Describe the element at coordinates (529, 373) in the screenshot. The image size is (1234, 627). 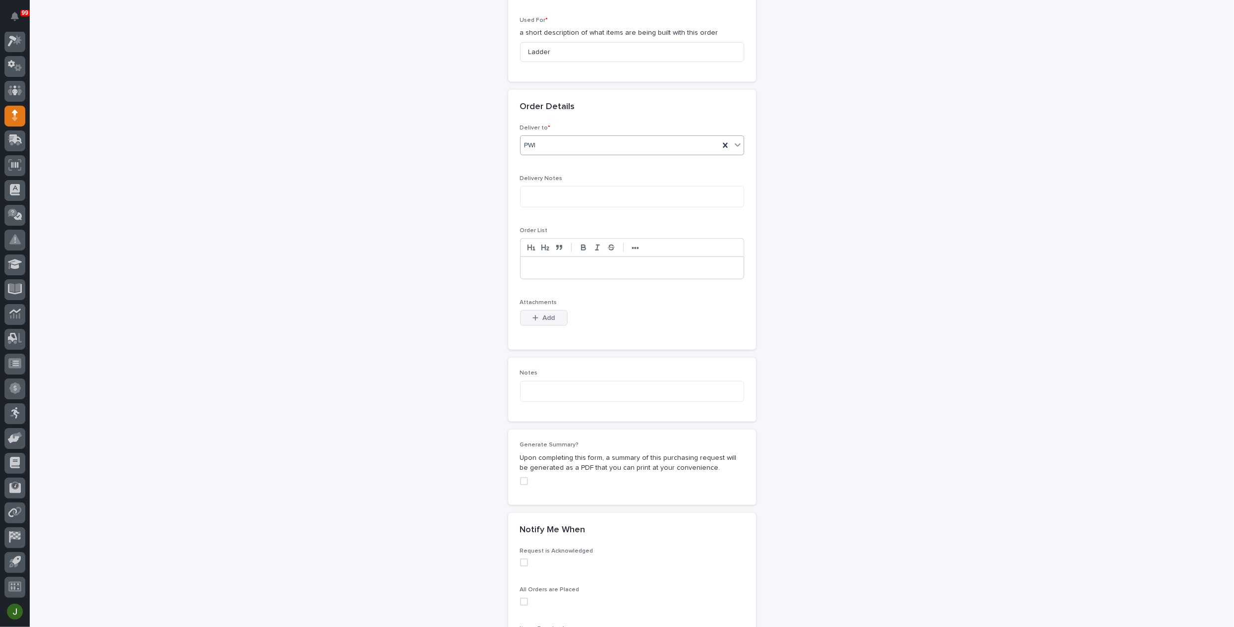
I see `span: Notes` at that location.